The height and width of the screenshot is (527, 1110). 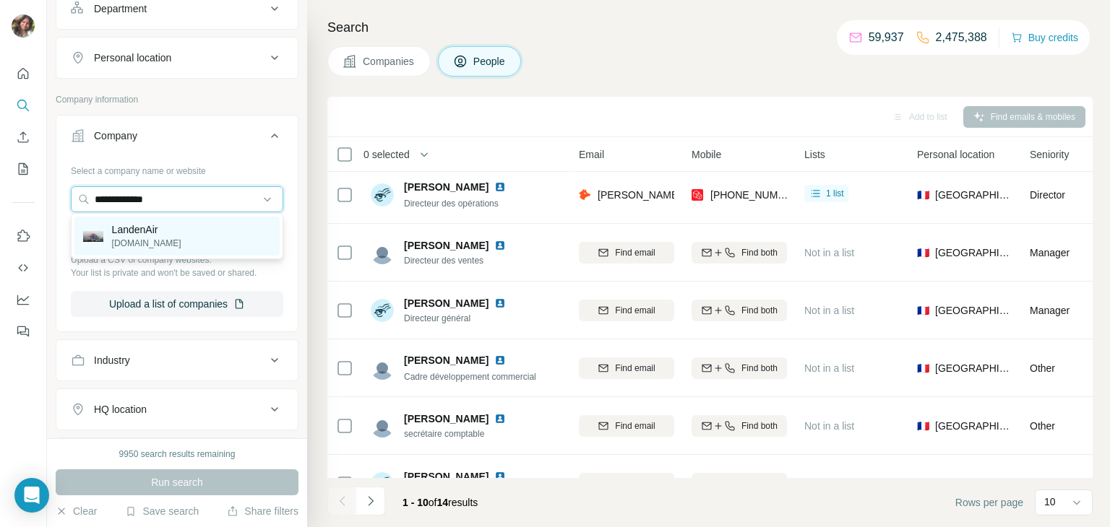 I want to click on div: HQ location, so click(x=120, y=410).